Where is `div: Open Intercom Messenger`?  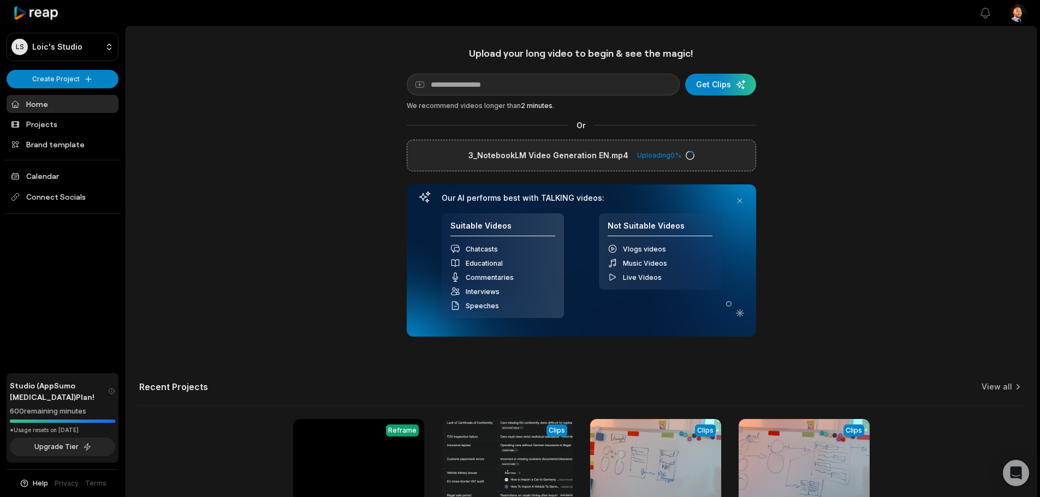 div: Open Intercom Messenger is located at coordinates (1016, 473).